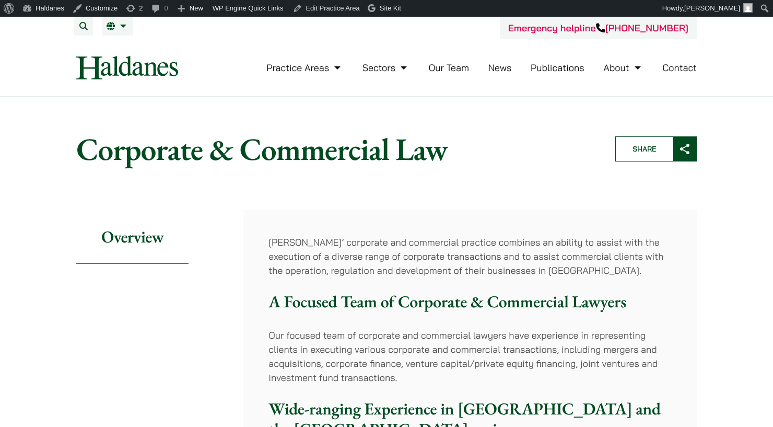 This screenshot has height=427, width=773. Describe the element at coordinates (645, 149) in the screenshot. I see `span: Share` at that location.